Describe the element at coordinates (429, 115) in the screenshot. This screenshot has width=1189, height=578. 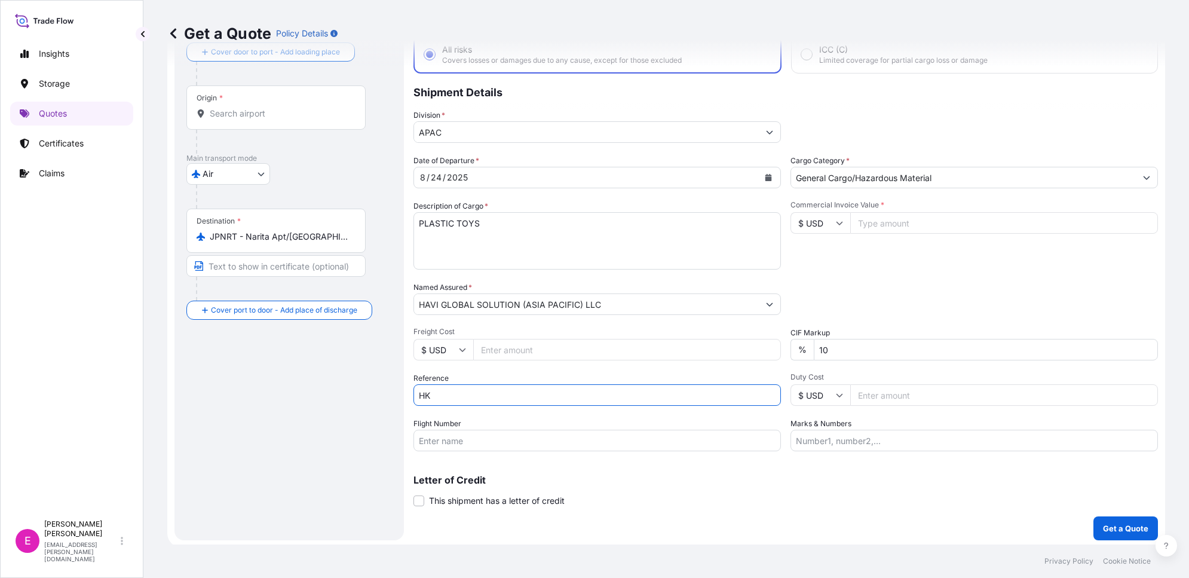
I see `label: Division` at that location.